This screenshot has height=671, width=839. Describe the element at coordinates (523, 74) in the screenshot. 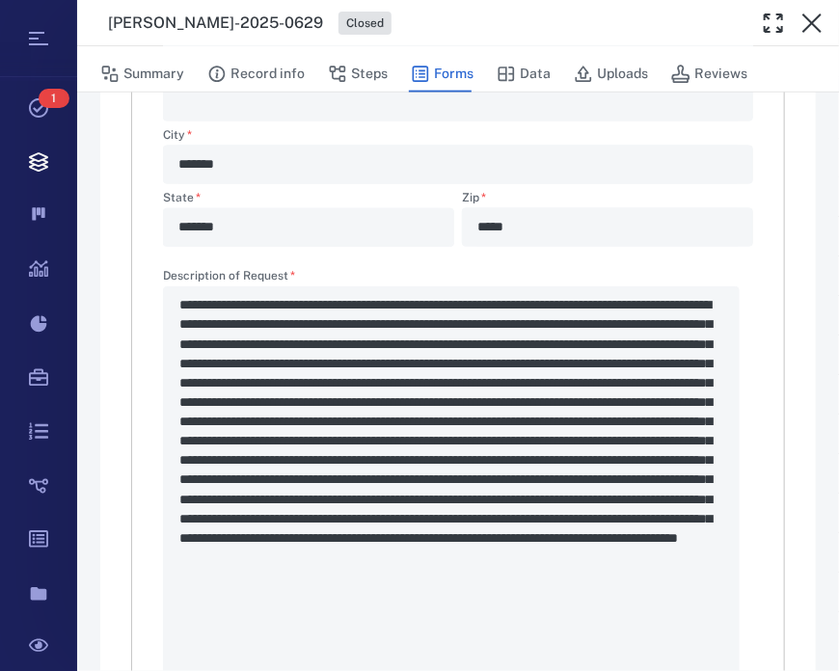

I see `button: Data` at that location.